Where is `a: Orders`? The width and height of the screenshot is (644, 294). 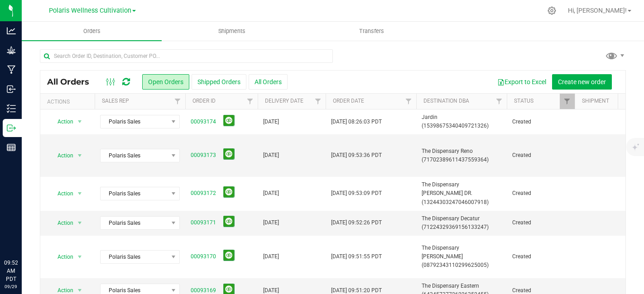 a: Orders is located at coordinates (91, 31).